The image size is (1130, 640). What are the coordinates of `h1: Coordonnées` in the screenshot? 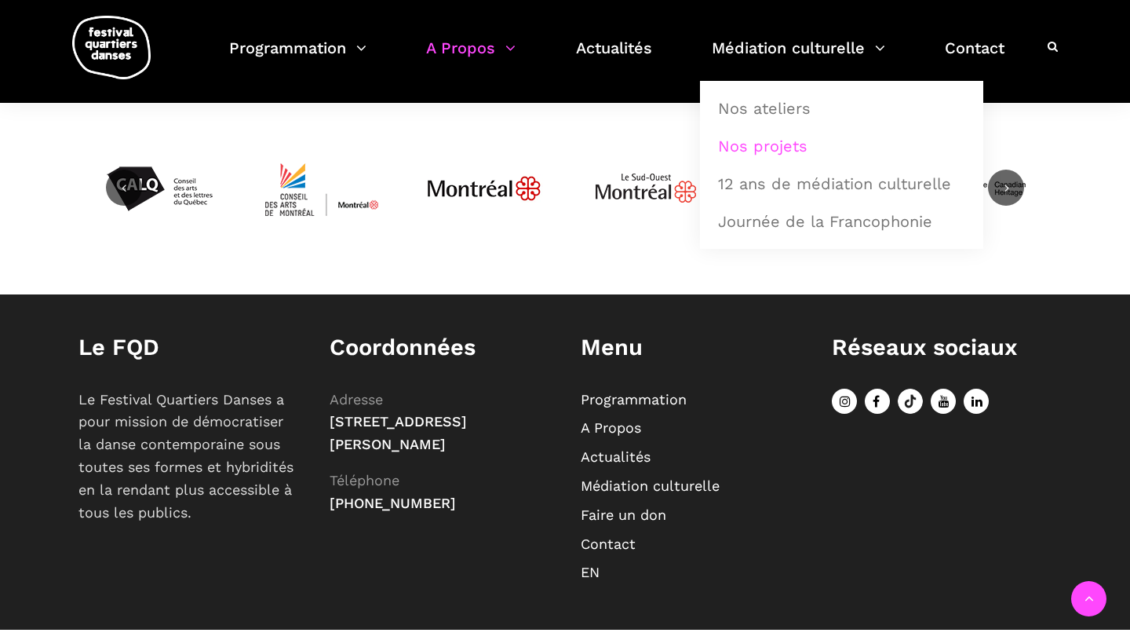 It's located at (440, 347).